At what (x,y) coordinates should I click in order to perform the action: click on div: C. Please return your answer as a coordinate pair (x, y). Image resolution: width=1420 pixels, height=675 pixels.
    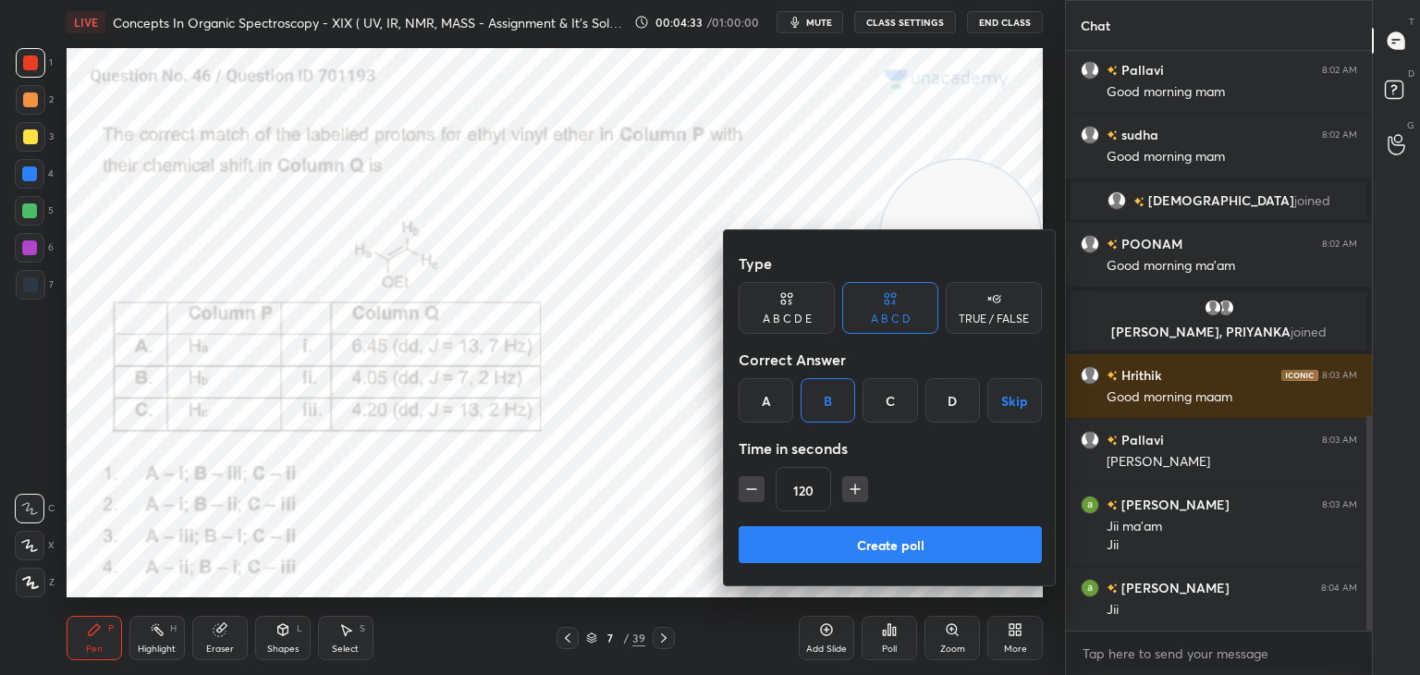
    Looking at the image, I should click on (889, 400).